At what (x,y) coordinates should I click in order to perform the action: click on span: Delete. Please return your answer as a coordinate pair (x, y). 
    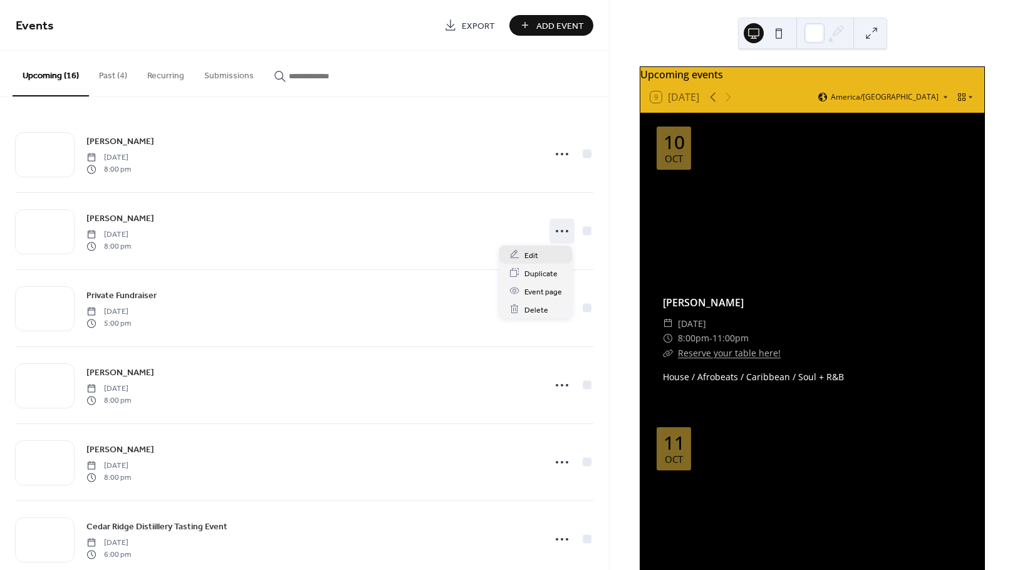
    Looking at the image, I should click on (536, 309).